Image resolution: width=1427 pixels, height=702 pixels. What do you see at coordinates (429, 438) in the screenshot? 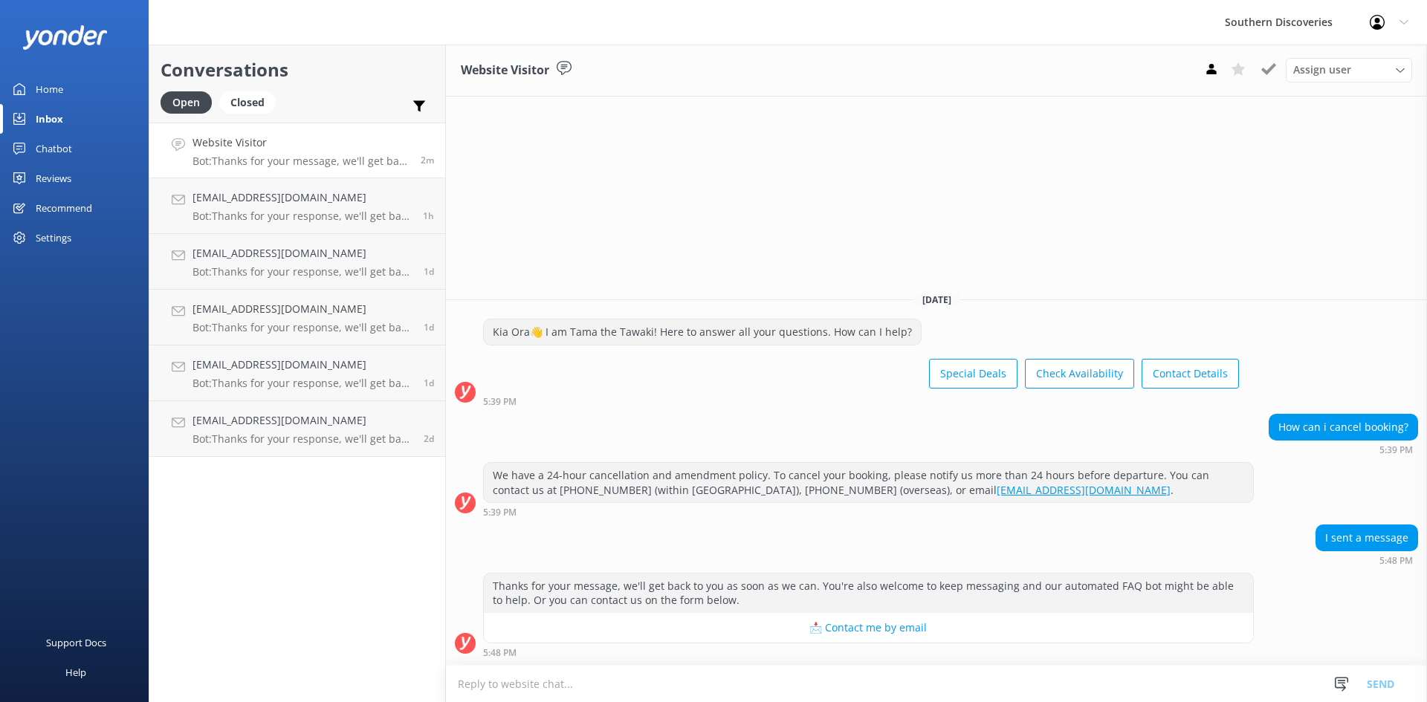
I see `span: Aug 31 2025 02:27am (UTC +12:00) Pacific/Auckland` at bounding box center [429, 438].